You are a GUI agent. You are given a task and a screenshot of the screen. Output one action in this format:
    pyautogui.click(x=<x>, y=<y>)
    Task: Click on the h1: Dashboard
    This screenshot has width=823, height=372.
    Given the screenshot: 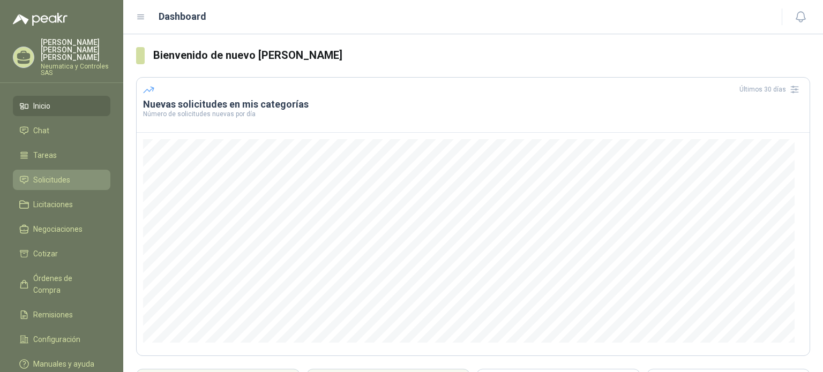 What is the action you would take?
    pyautogui.click(x=182, y=17)
    